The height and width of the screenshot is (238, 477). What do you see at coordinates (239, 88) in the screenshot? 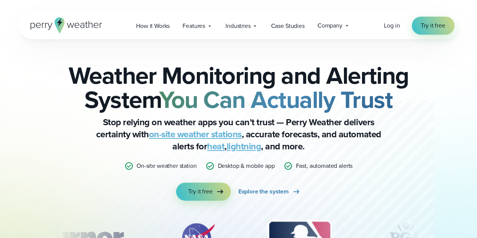
I see `h2: Weather Monitoring and Alerting System` at bounding box center [239, 88].